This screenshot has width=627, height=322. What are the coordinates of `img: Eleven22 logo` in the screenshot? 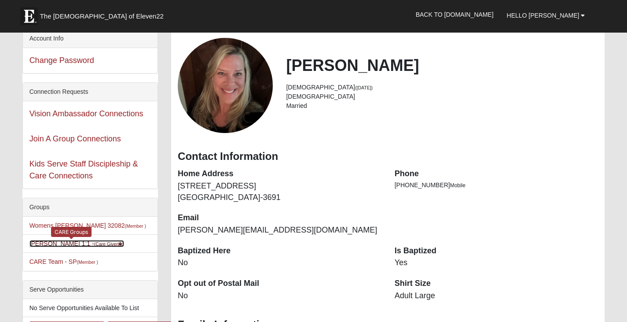 It's located at (29, 16).